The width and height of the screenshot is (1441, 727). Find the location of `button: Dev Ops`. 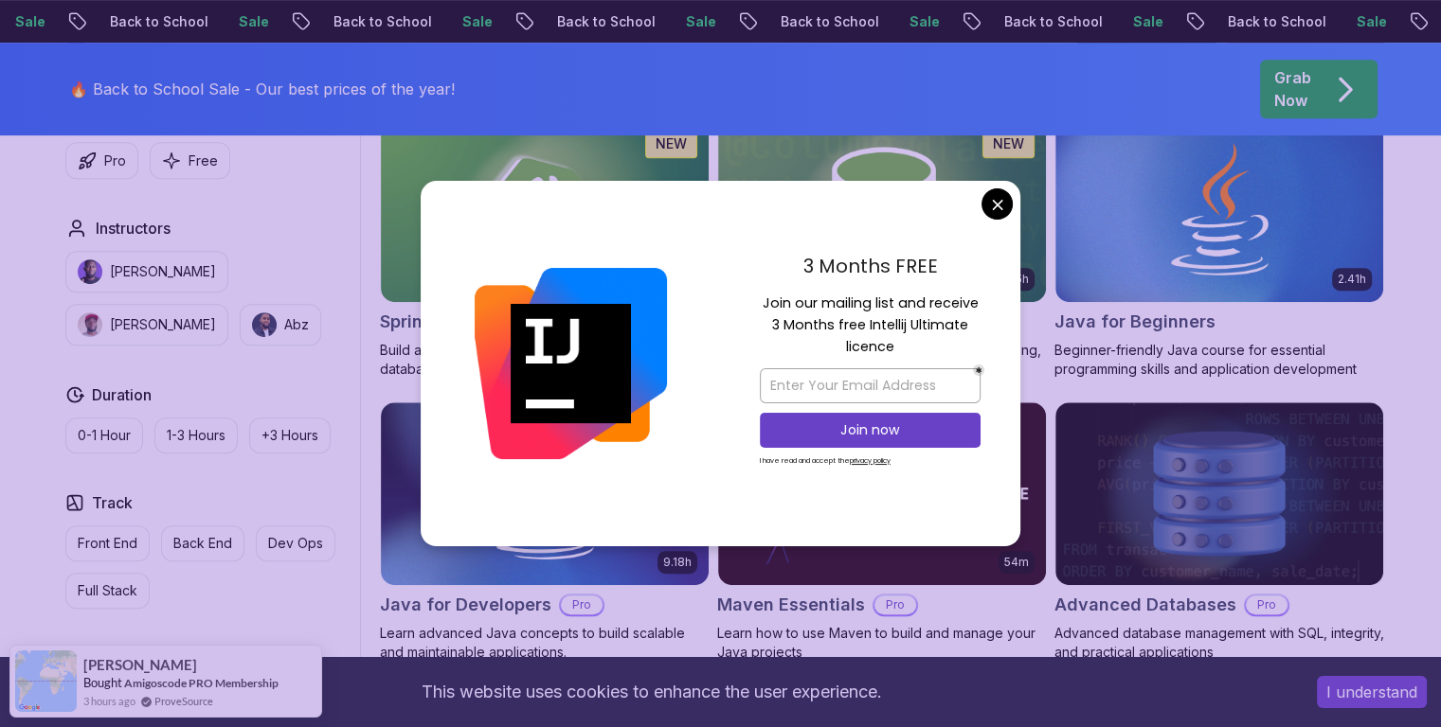

button: Dev Ops is located at coordinates (296, 544).